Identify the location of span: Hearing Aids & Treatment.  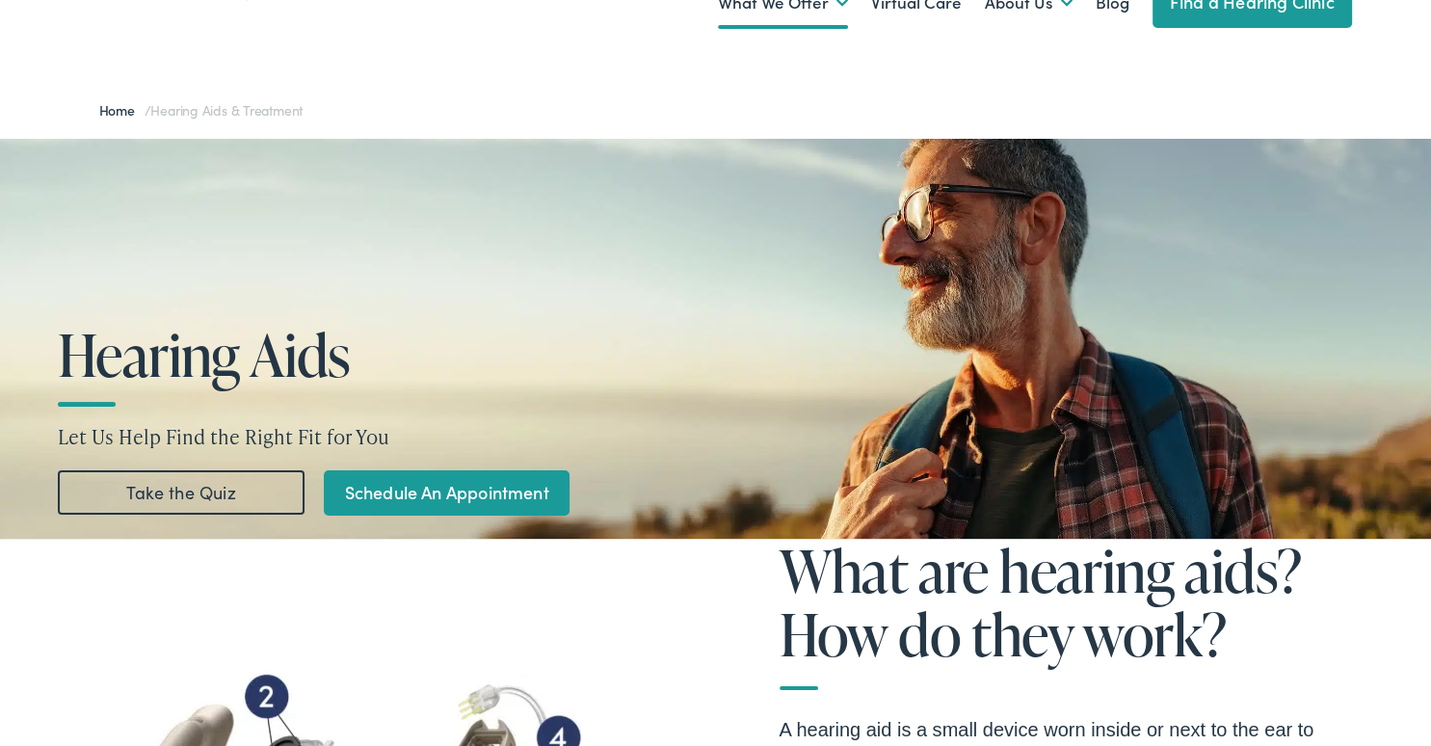
(227, 110).